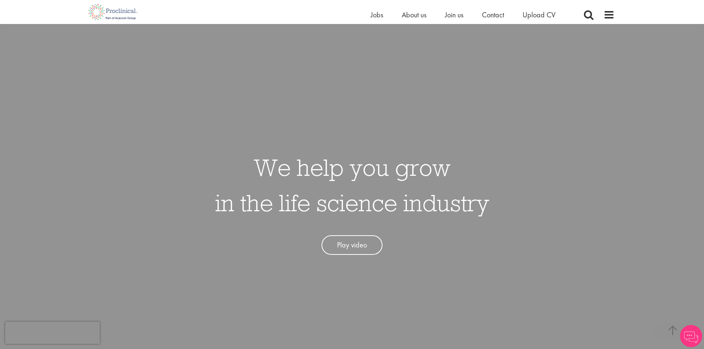  Describe the element at coordinates (539, 15) in the screenshot. I see `span: Upload CV` at that location.